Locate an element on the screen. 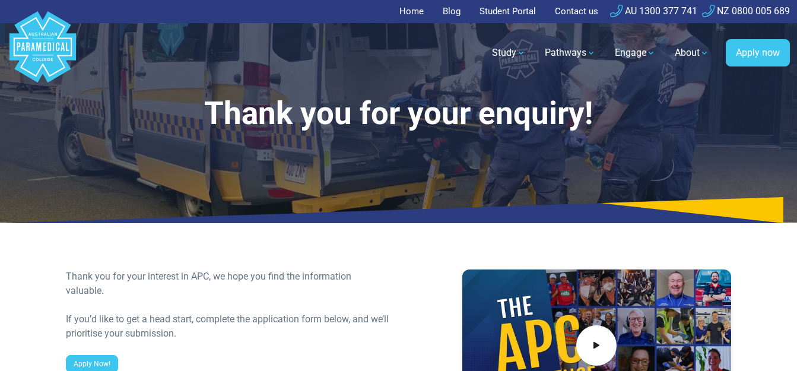  a: Apply now is located at coordinates (758, 53).